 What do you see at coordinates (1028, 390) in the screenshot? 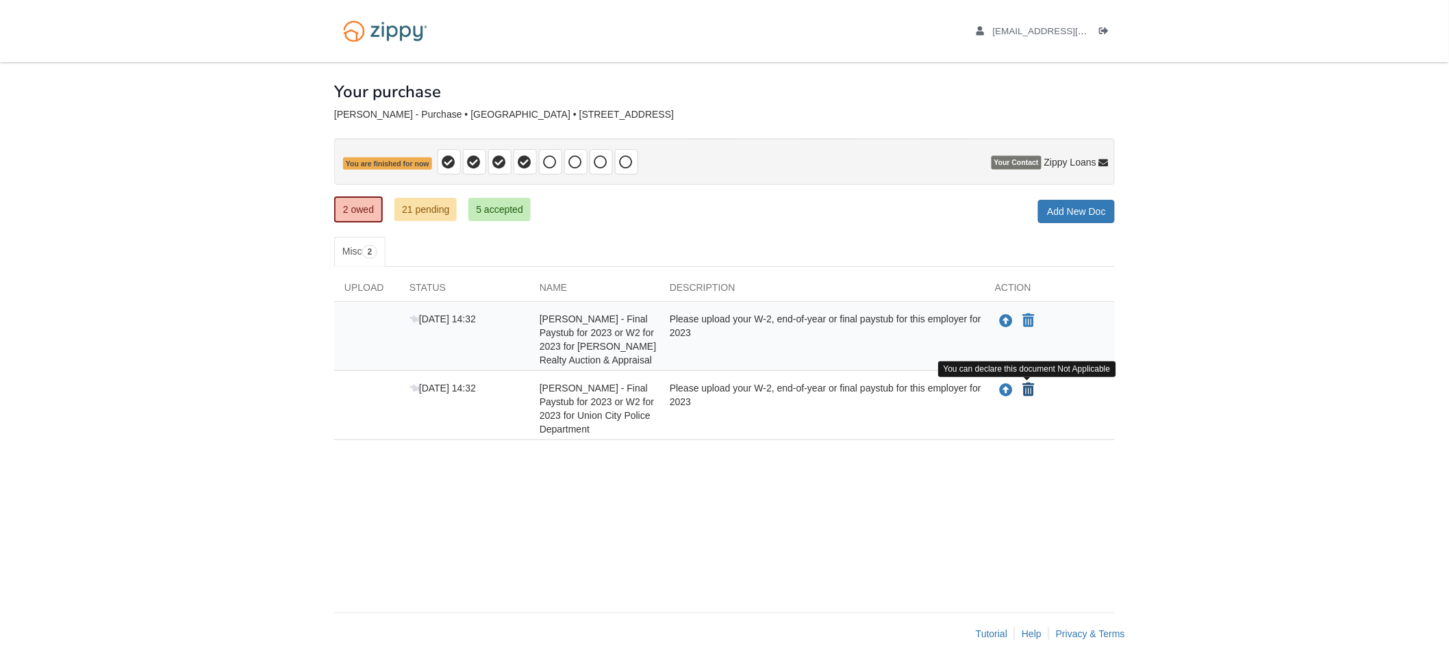
I see `button: Declare Tosha Funes - Final Paystub for 2023 or W2 for 2023 for Union City Police Department not ...` at bounding box center [1028, 390].